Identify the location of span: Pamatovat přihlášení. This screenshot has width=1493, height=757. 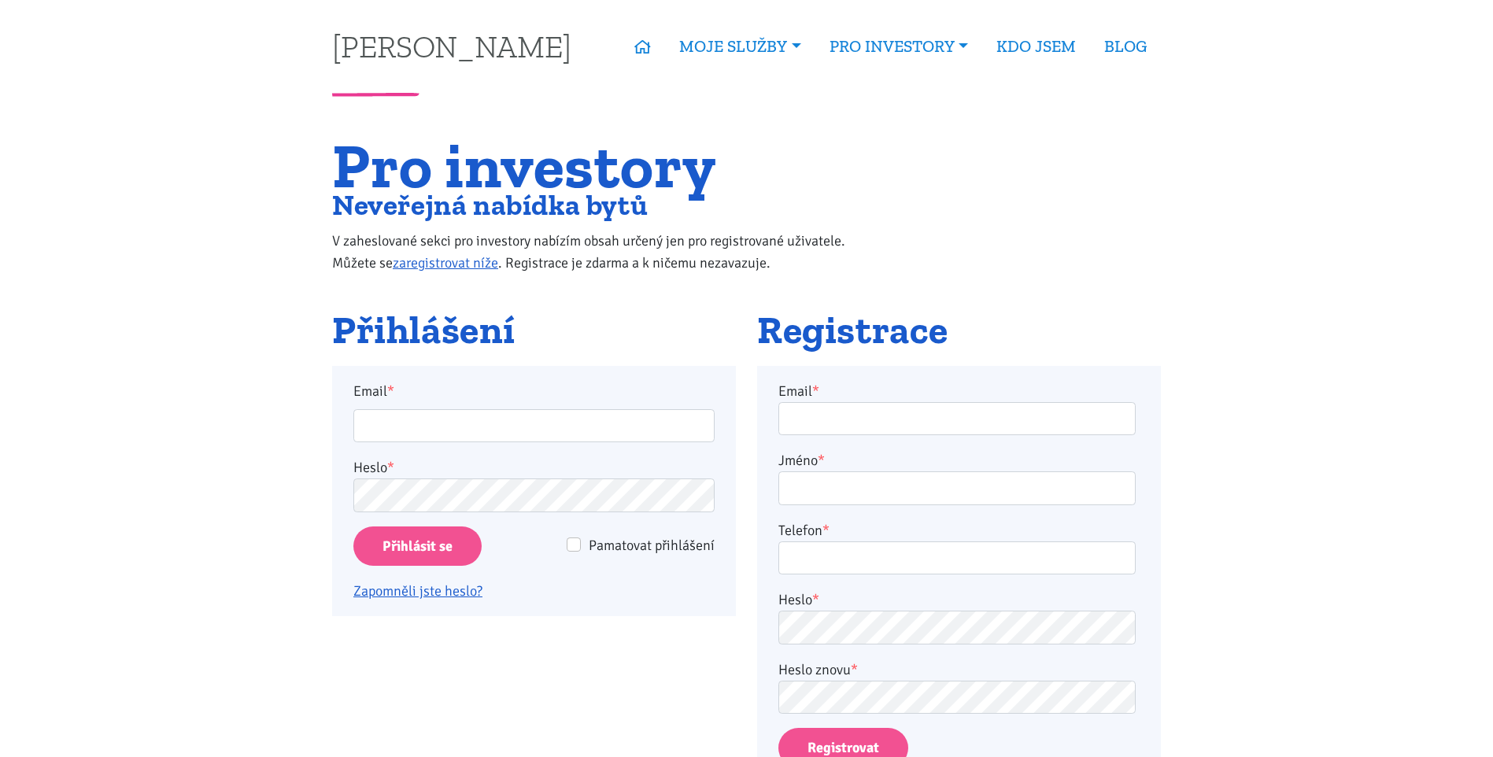
(651, 545).